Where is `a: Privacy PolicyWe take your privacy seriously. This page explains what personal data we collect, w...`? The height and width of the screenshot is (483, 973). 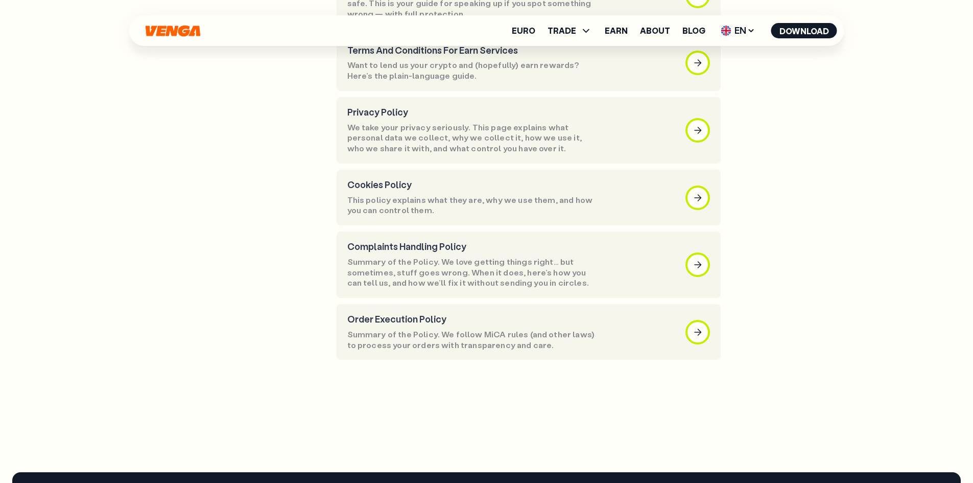 a: Privacy PolicyWe take your privacy seriously. This page explains what personal data we collect, w... is located at coordinates (583, 130).